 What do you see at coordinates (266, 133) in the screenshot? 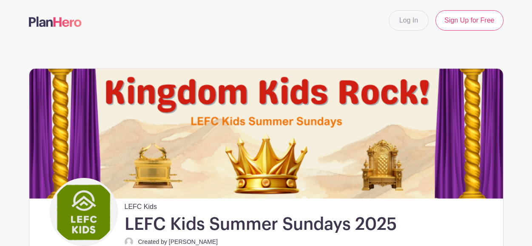
I see `img: Kingdom%20Summer%20Sundays%202025%20(4).png` at bounding box center [266, 133].